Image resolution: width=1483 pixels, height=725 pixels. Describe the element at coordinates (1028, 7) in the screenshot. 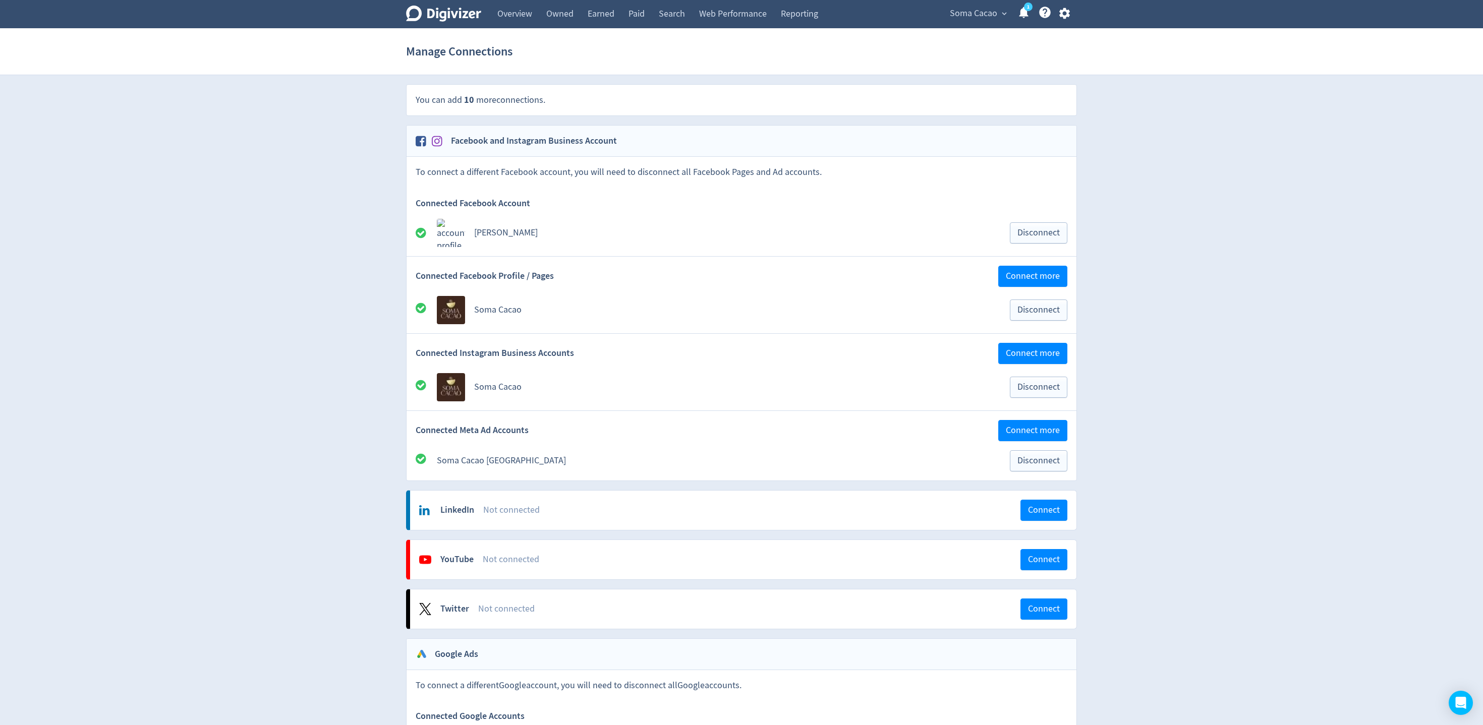

I see `a: 1` at that location.